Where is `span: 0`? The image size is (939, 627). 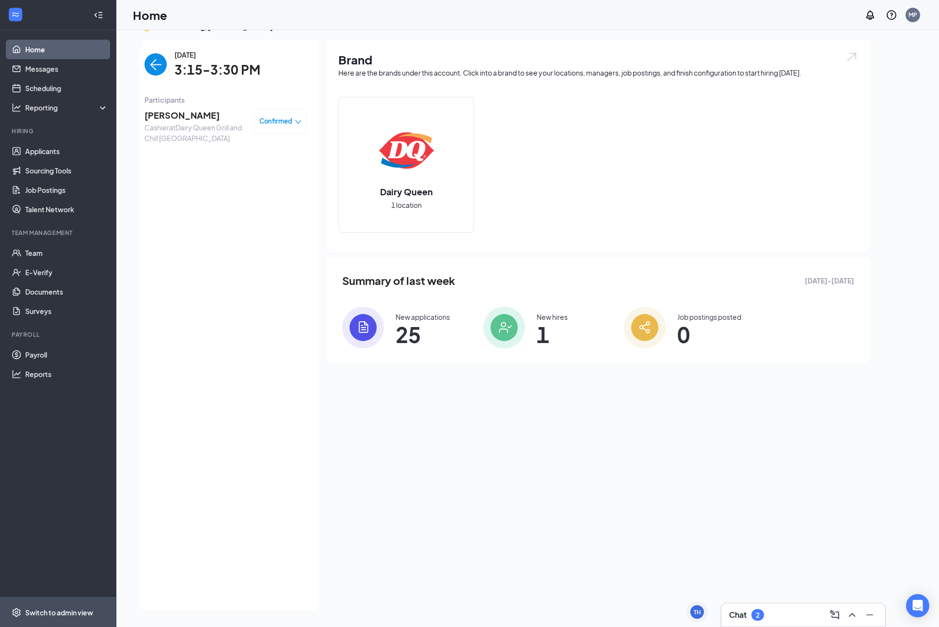
span: 0 is located at coordinates (709, 334).